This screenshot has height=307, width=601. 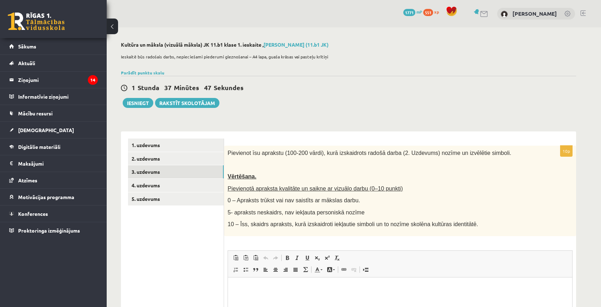 I want to click on a: 3. uzdevums, so click(x=176, y=171).